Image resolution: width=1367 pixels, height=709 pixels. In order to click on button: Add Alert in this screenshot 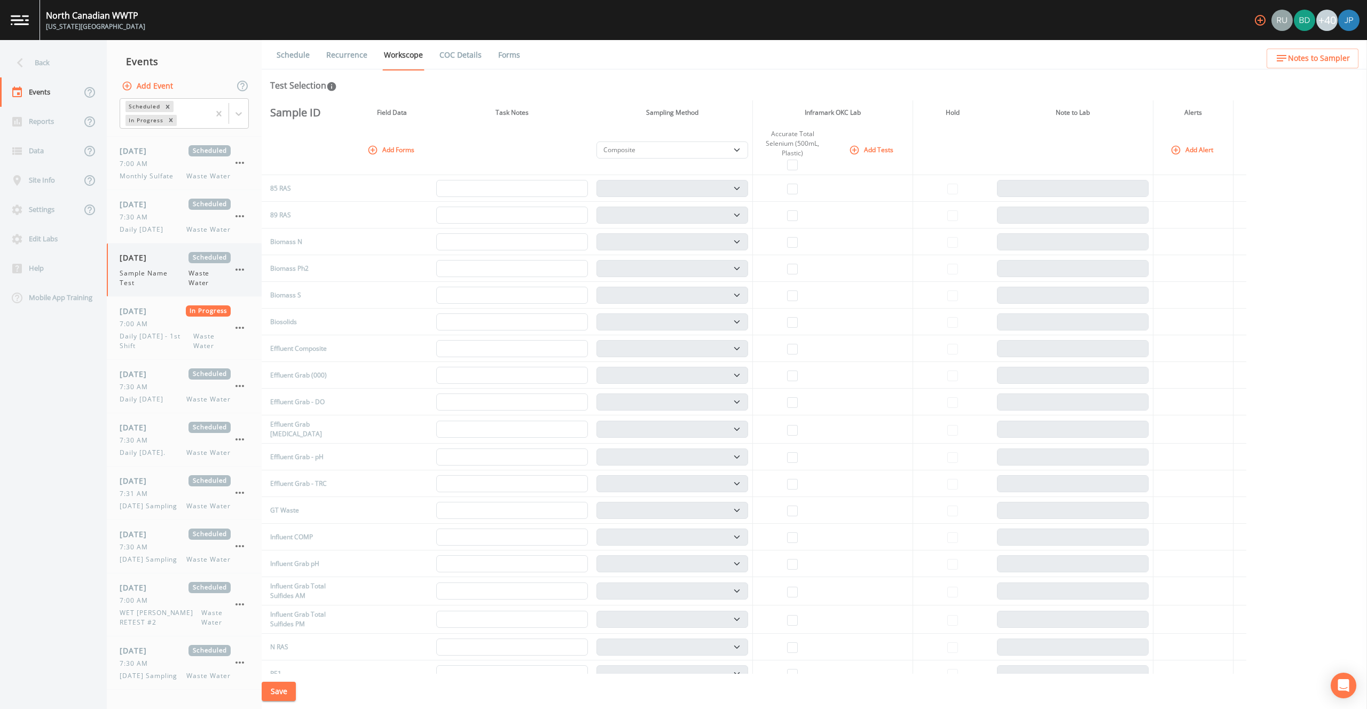, I will do `click(1193, 150)`.